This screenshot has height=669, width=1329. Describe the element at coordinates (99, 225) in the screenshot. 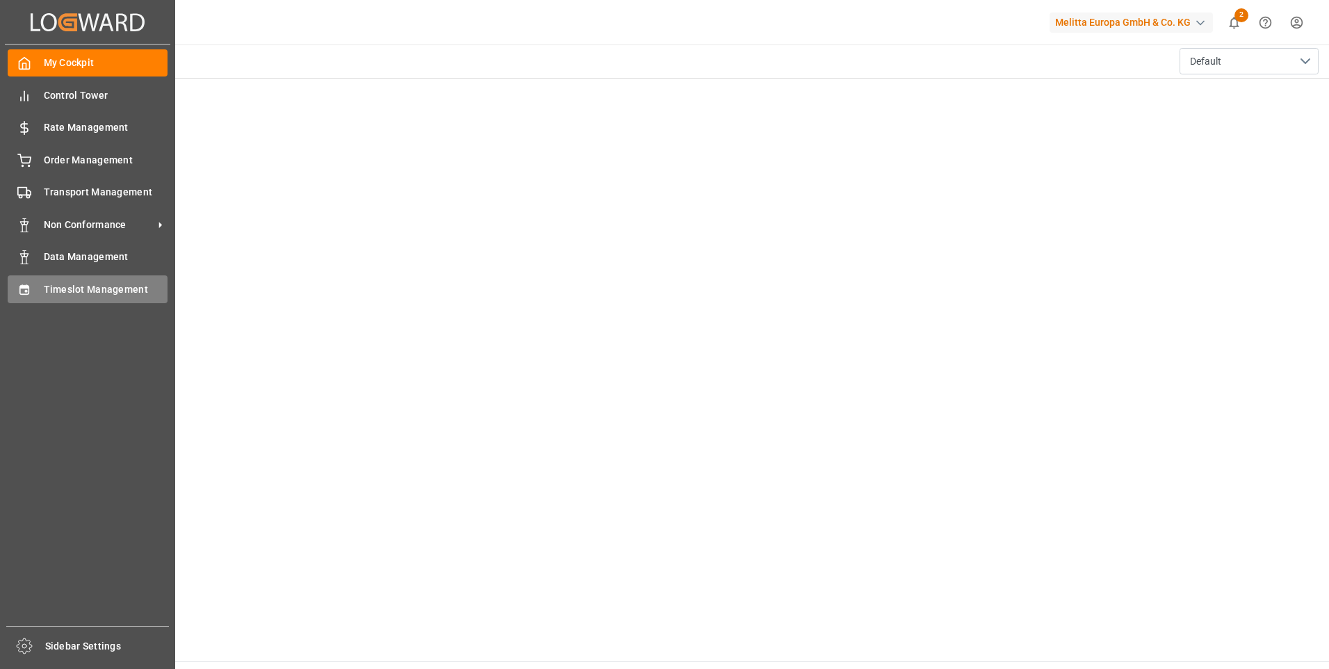

I see `span: Non Conformance` at that location.